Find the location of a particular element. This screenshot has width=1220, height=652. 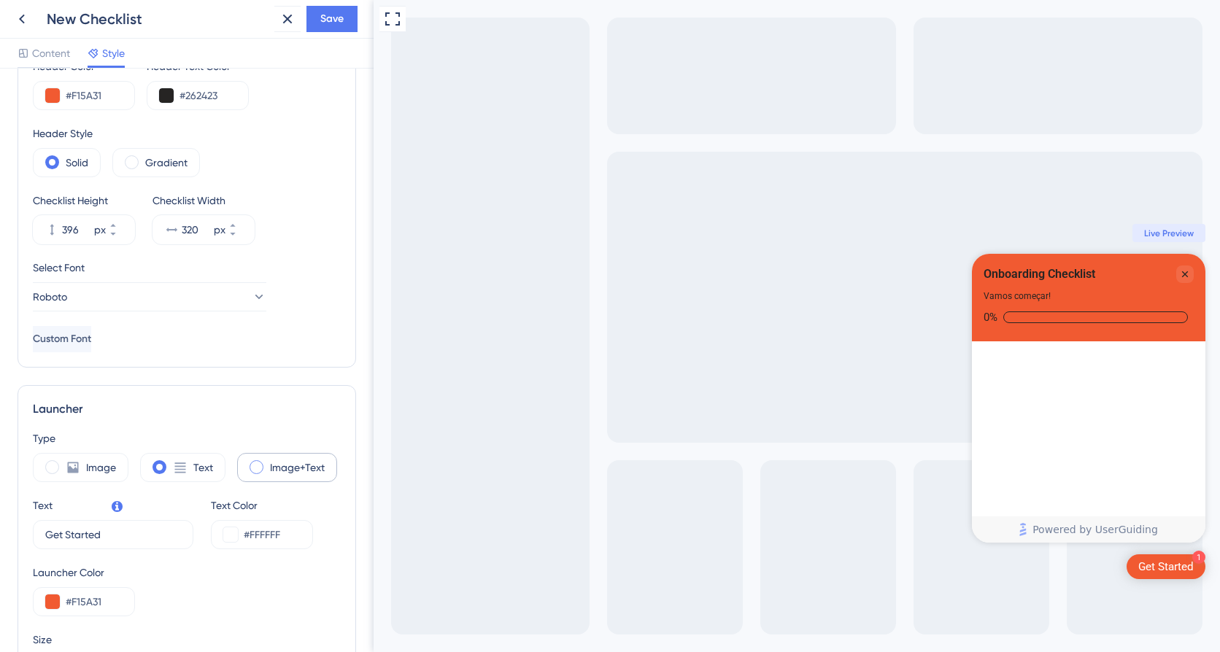

div: Get Started is located at coordinates (792, 567).